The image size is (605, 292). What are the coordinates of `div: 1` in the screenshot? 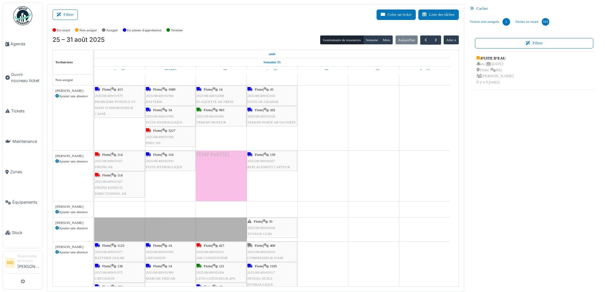 It's located at (506, 22).